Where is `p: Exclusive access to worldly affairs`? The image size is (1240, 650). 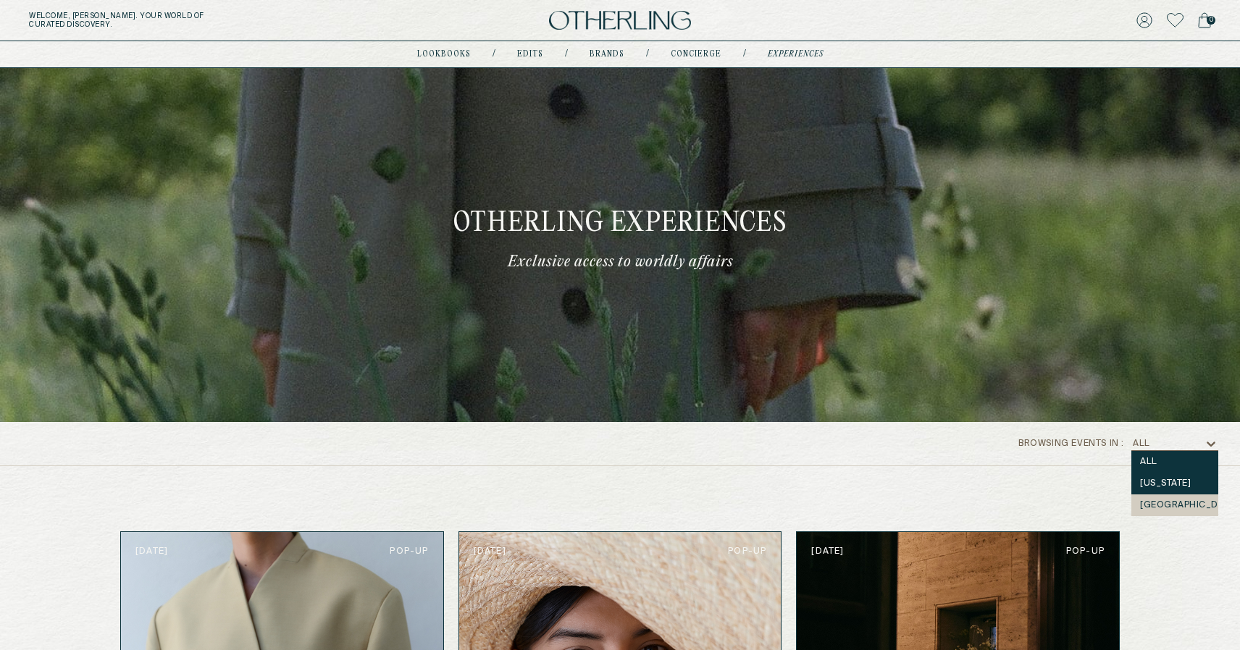 p: Exclusive access to worldly affairs is located at coordinates (620, 262).